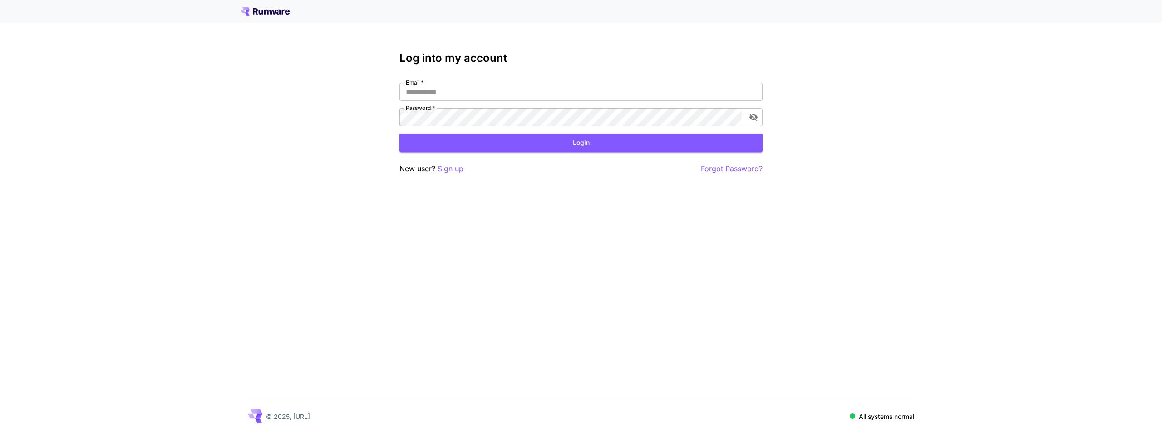 The height and width of the screenshot is (433, 1162). I want to click on p: New user?, so click(431, 168).